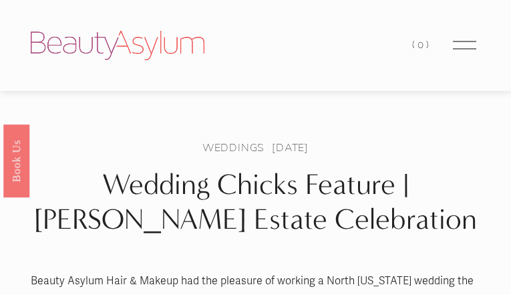  Describe the element at coordinates (118, 45) in the screenshot. I see `img: Beauty Asylum | Bridal Hair &amp; Makeup Charlotte &amp; Atlanta` at that location.